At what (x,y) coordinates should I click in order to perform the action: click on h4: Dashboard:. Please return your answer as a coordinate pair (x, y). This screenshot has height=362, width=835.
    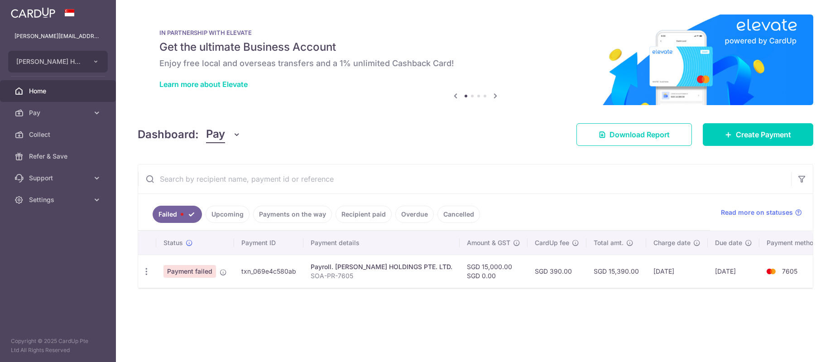
    Looking at the image, I should click on (168, 134).